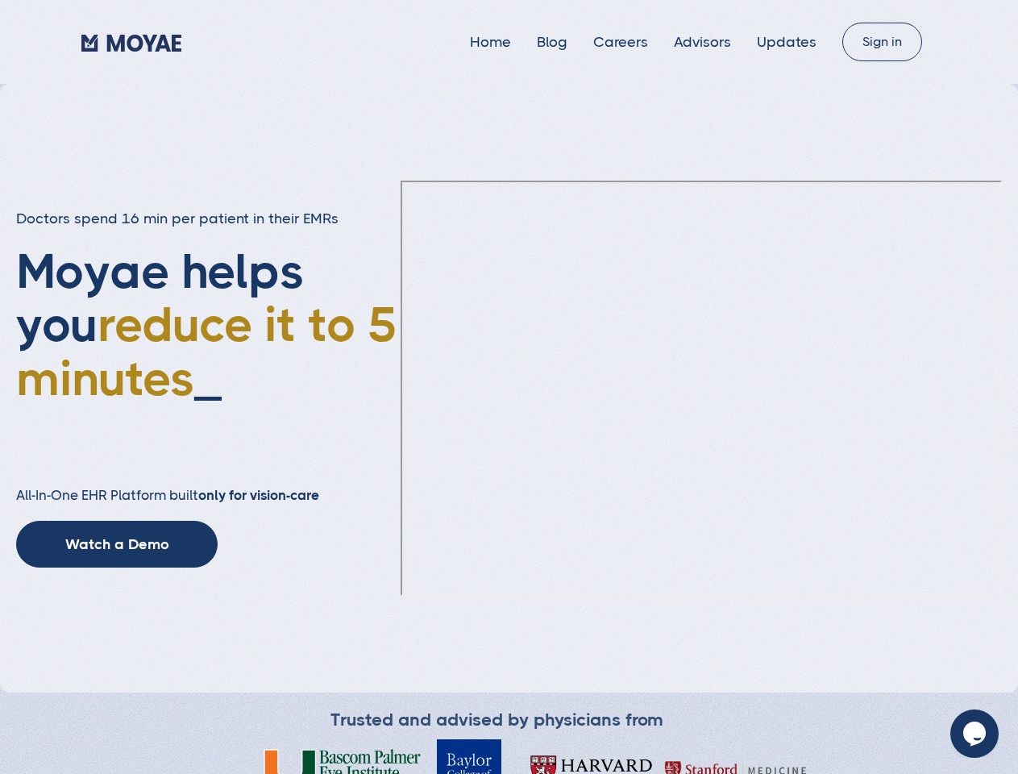  What do you see at coordinates (496, 720) in the screenshot?
I see `div: Trusted and advised by physicians from` at bounding box center [496, 720].